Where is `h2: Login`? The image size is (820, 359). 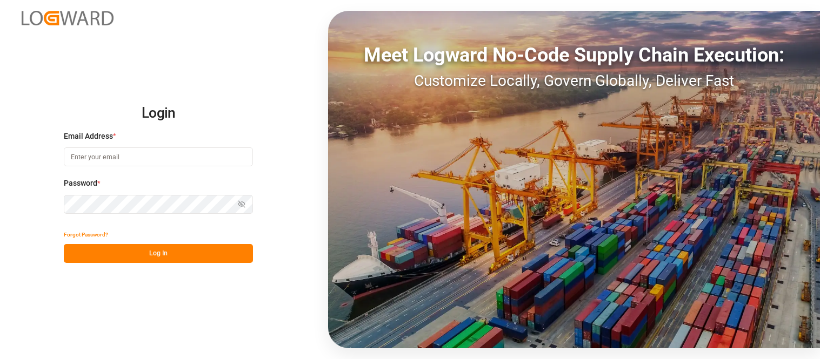
h2: Login is located at coordinates (158, 113).